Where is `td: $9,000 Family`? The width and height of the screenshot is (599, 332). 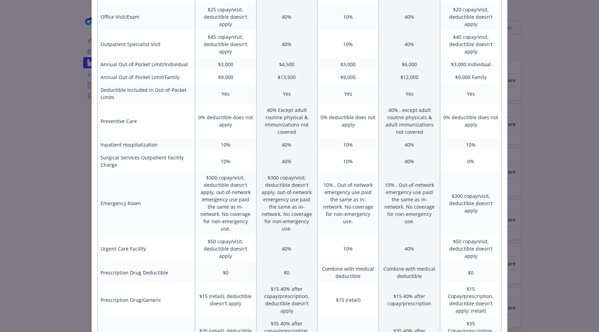
td: $9,000 Family is located at coordinates (471, 77).